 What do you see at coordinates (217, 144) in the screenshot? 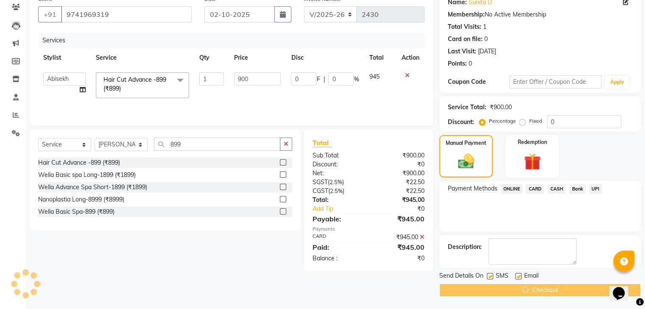
I see `input: Search or Scan` at bounding box center [217, 144].